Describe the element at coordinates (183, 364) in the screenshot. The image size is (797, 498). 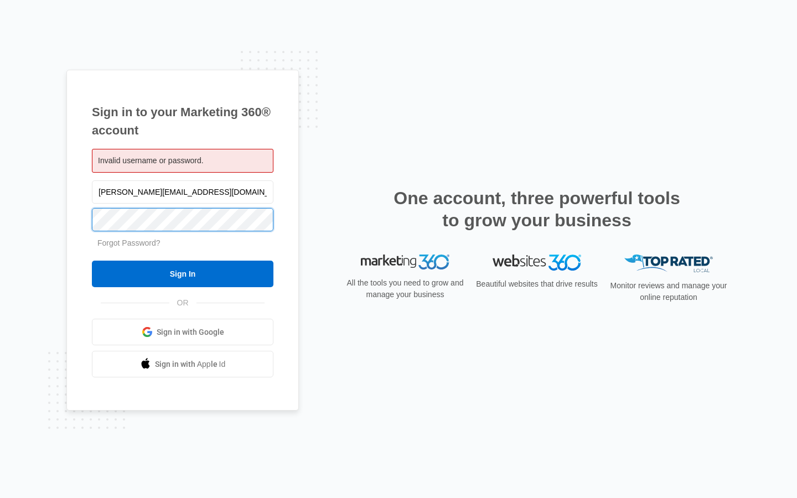
I see `a: Sign in with Apple Id` at that location.